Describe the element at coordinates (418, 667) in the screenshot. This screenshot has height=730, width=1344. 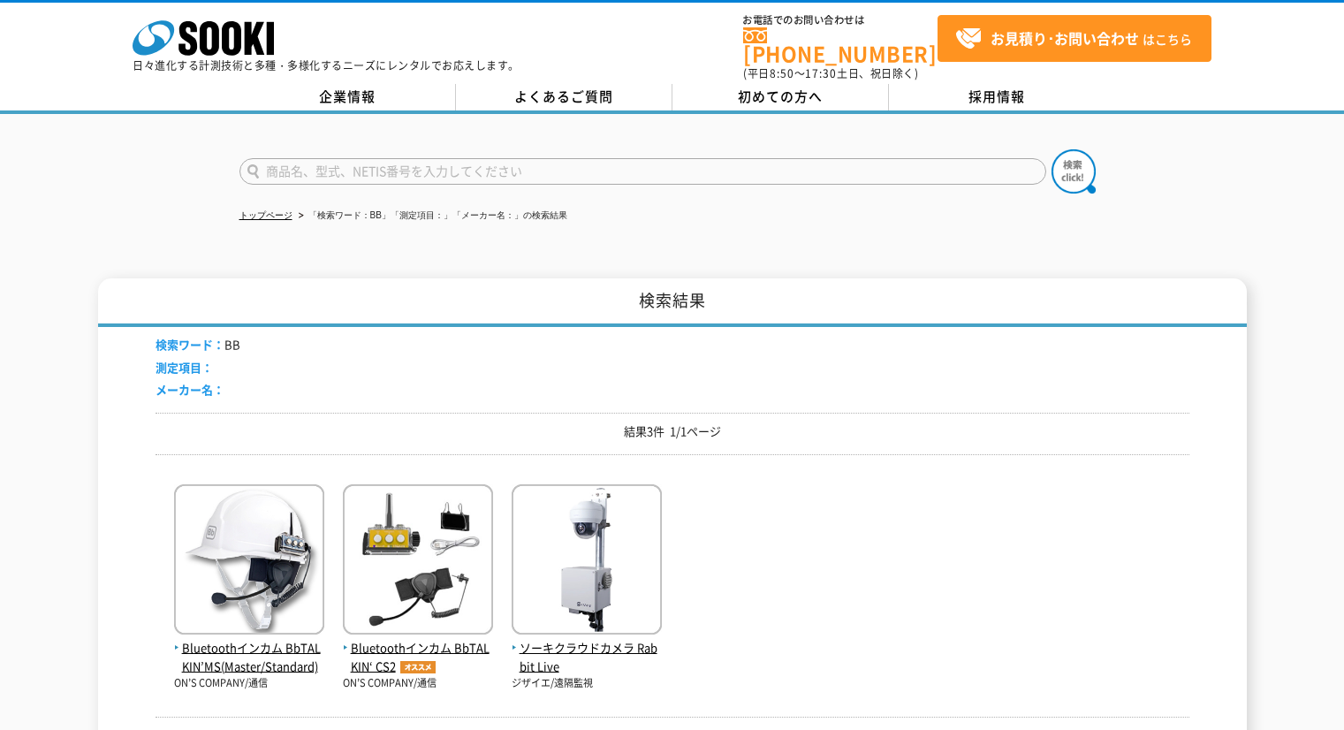
I see `img: オススメ` at that location.